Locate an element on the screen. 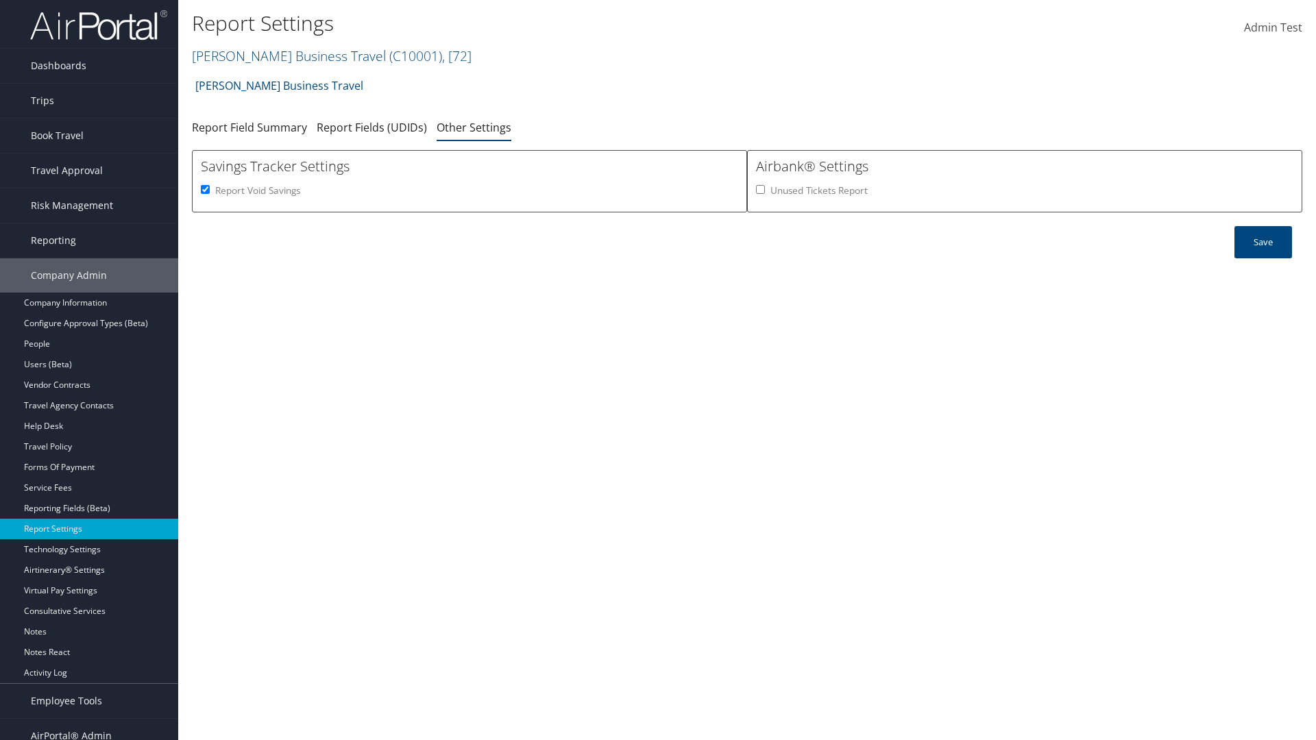 The image size is (1316, 740). h1: Report Settings is located at coordinates (562, 23).